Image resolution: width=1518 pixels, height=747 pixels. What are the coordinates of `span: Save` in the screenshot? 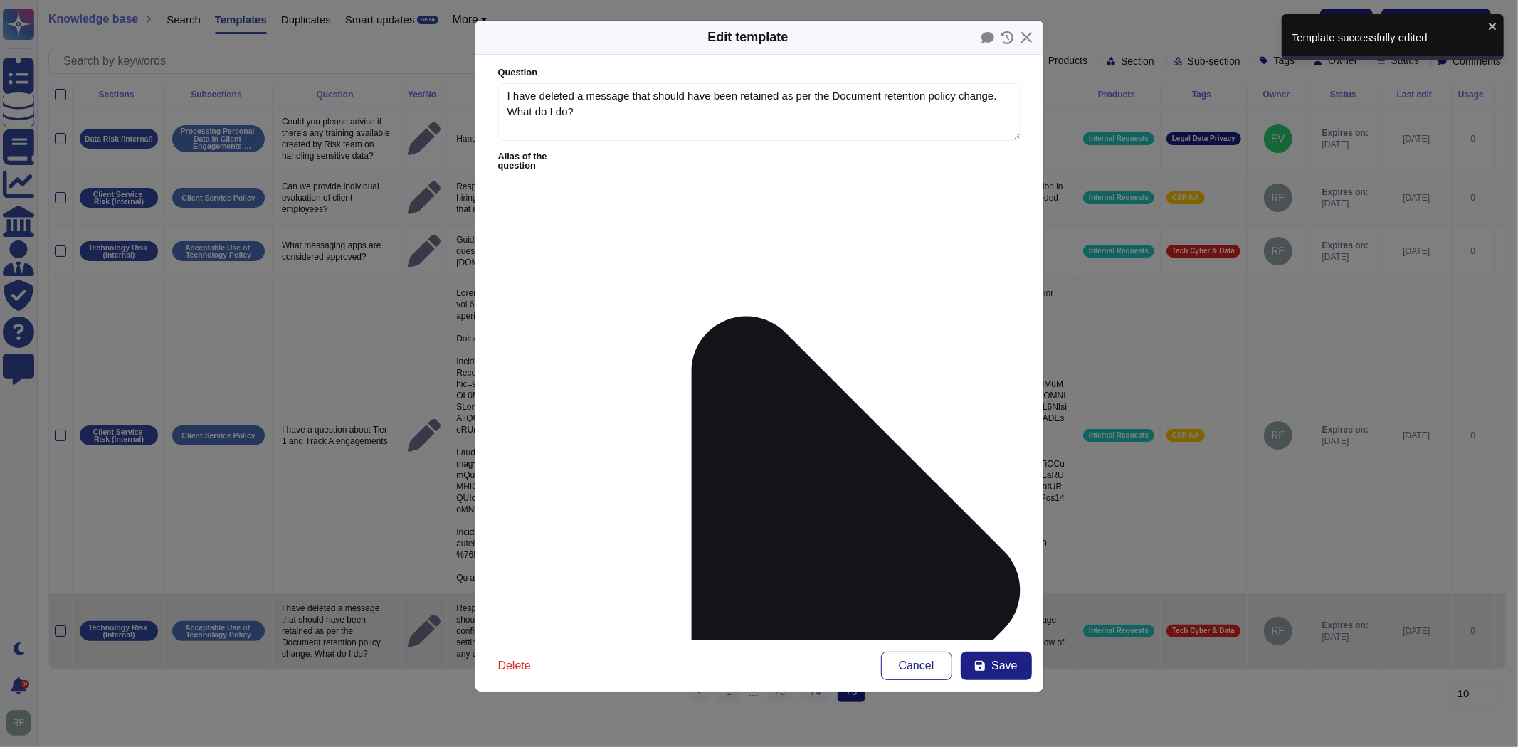 It's located at (1004, 666).